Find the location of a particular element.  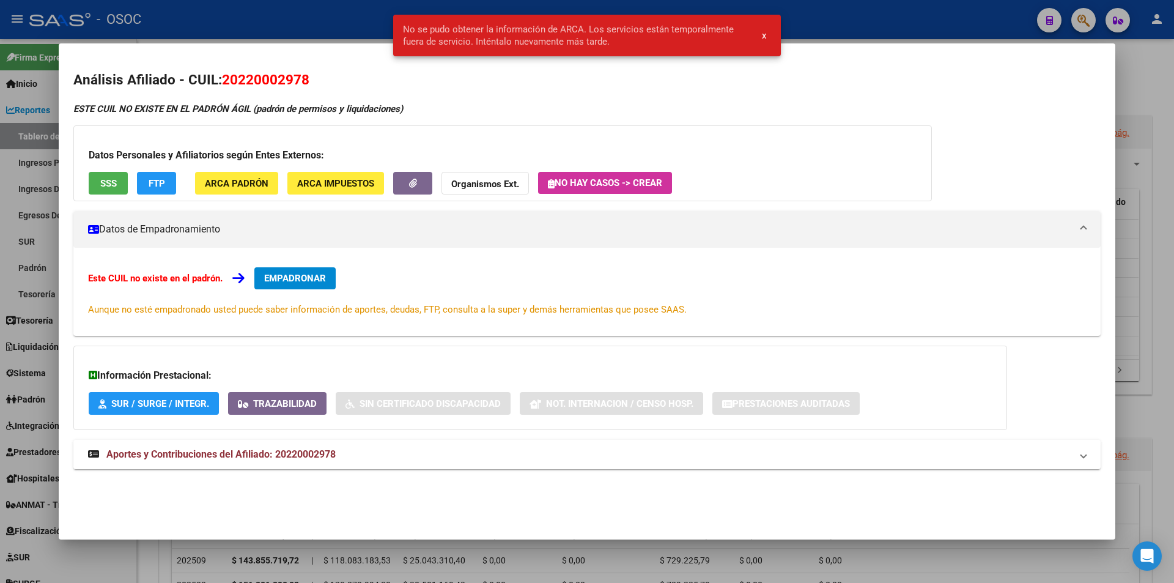

span: ARCA Padrón is located at coordinates (237, 183).